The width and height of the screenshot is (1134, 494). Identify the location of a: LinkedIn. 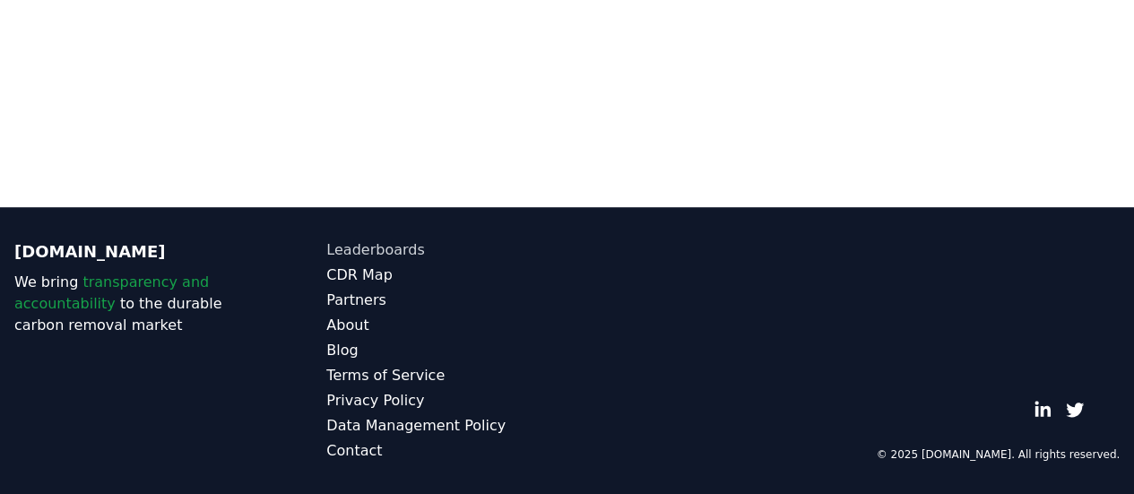
(1042, 410).